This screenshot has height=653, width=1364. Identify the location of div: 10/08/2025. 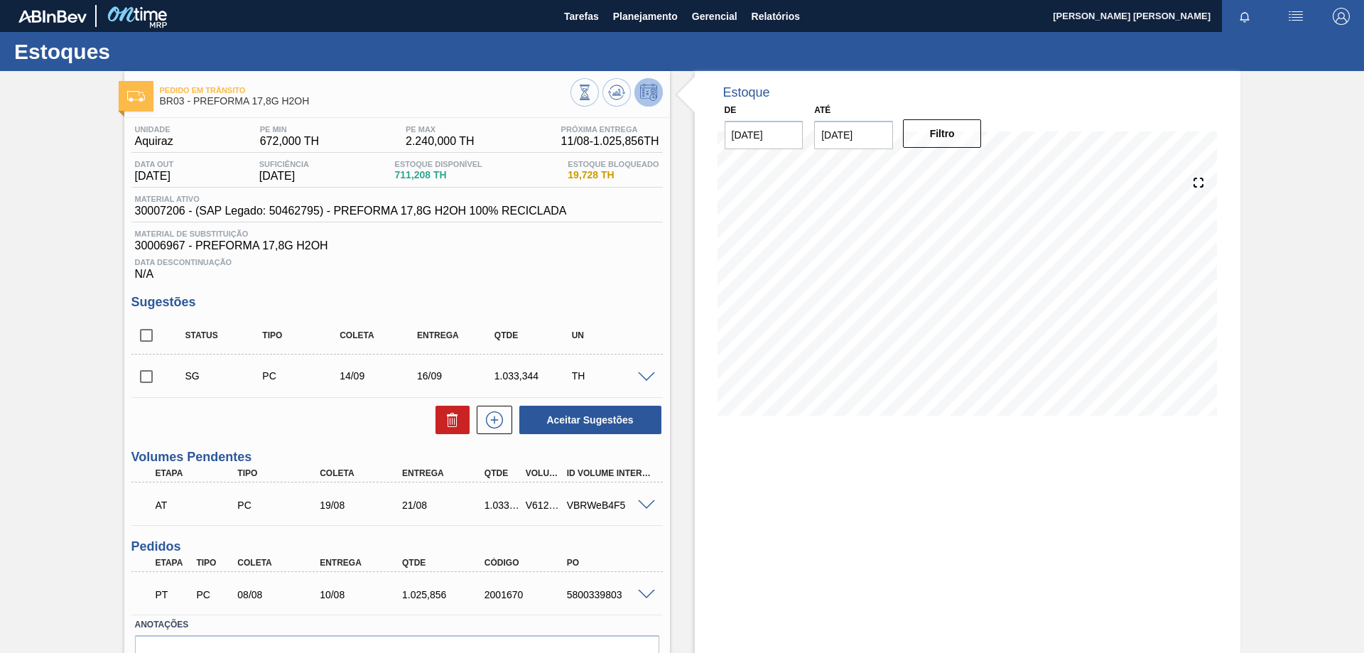
(362, 595).